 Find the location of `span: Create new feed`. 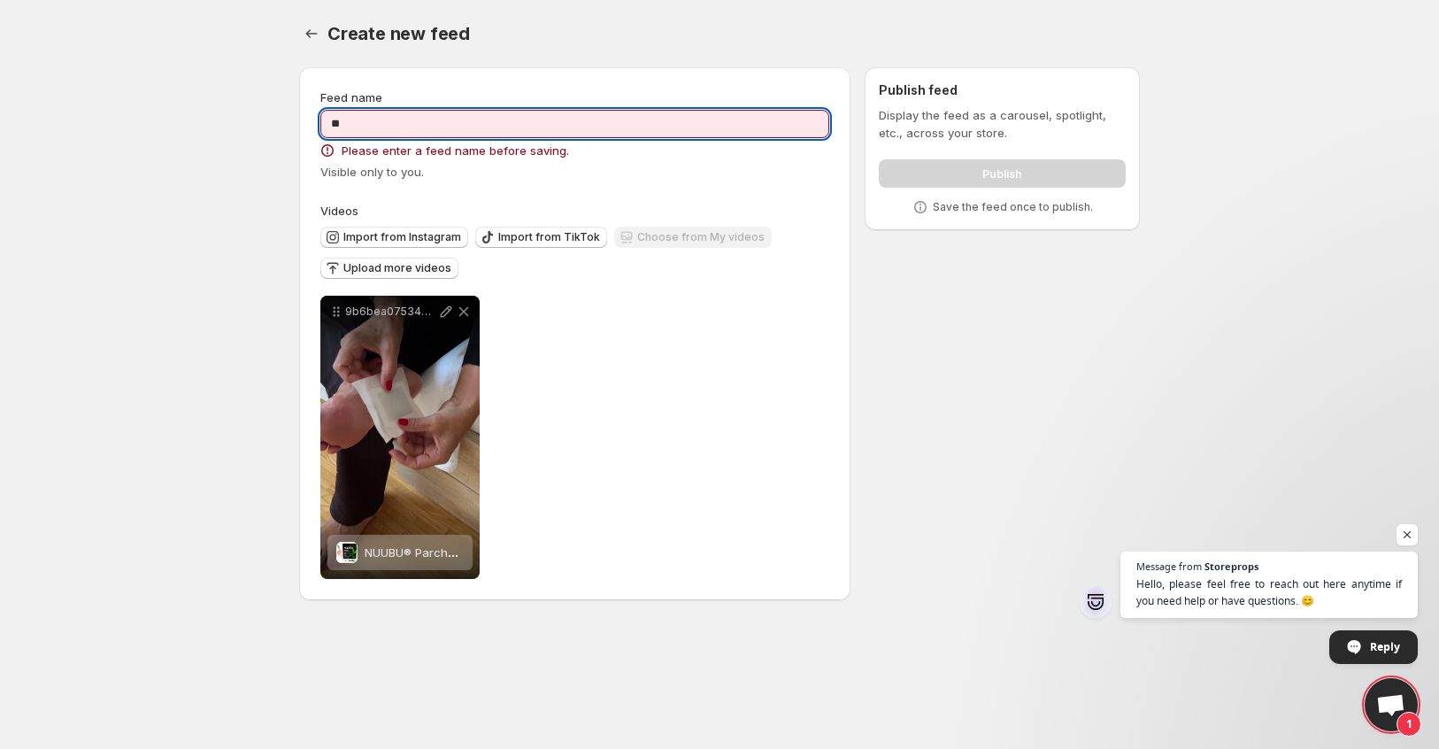

span: Create new feed is located at coordinates (398, 34).